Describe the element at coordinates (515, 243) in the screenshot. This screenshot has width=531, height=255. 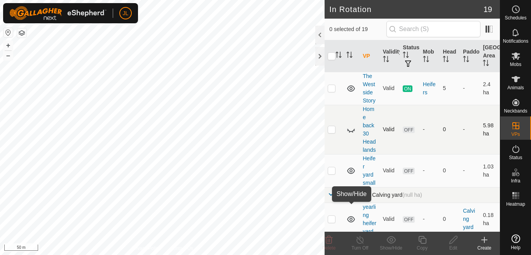
I see `a: Help` at that location.